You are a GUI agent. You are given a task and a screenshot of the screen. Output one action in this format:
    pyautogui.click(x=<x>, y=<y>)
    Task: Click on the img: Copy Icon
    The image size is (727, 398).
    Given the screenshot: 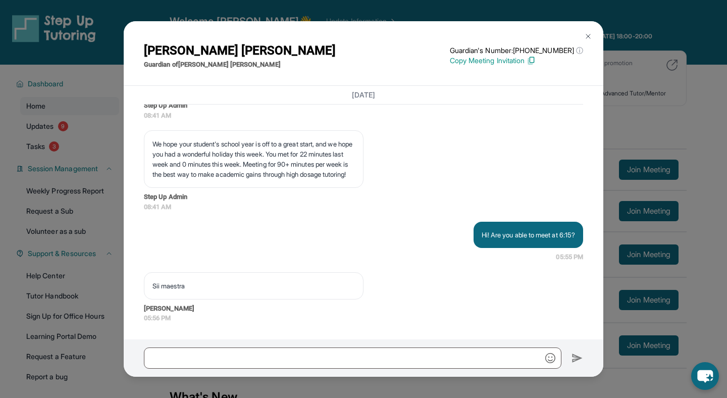 What is the action you would take?
    pyautogui.click(x=531, y=61)
    